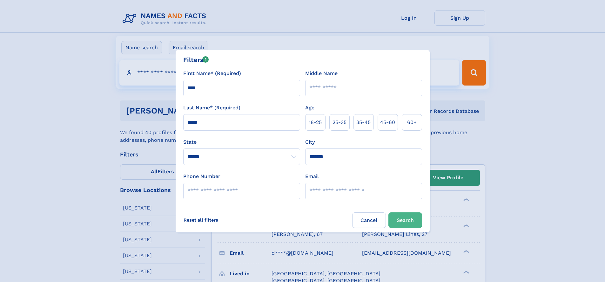  Describe the element at coordinates (405, 220) in the screenshot. I see `button: Search` at that location.